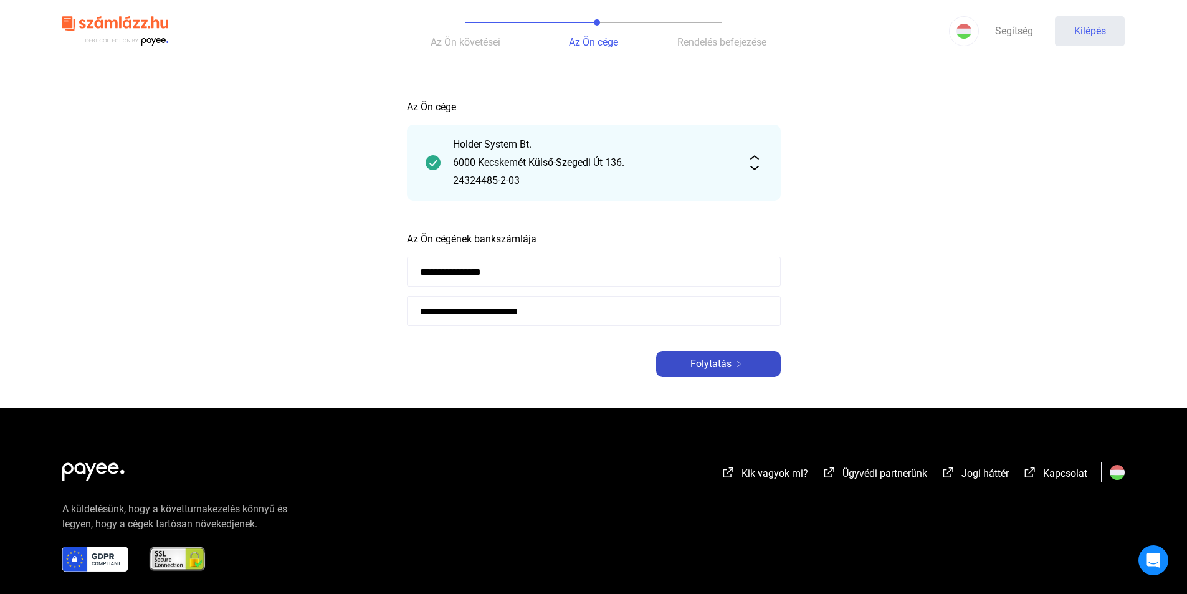  What do you see at coordinates (492, 144) in the screenshot?
I see `font: Holder System Bt.` at bounding box center [492, 144].